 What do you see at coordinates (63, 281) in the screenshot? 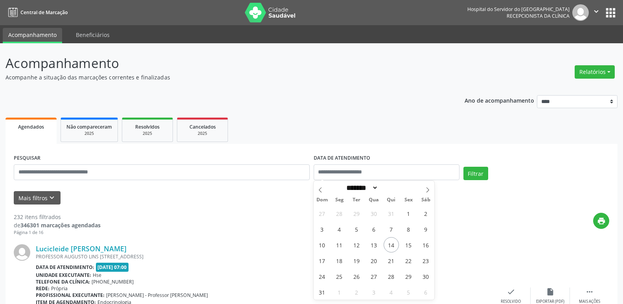
I see `b: Telefone da clínica:` at bounding box center [63, 281].